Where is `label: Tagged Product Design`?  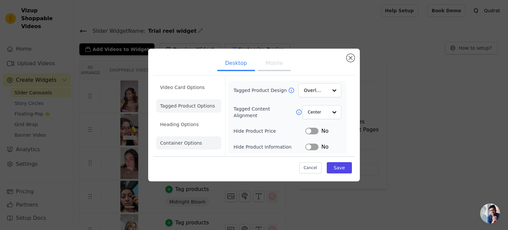
label: Tagged Product Design is located at coordinates (261, 90).